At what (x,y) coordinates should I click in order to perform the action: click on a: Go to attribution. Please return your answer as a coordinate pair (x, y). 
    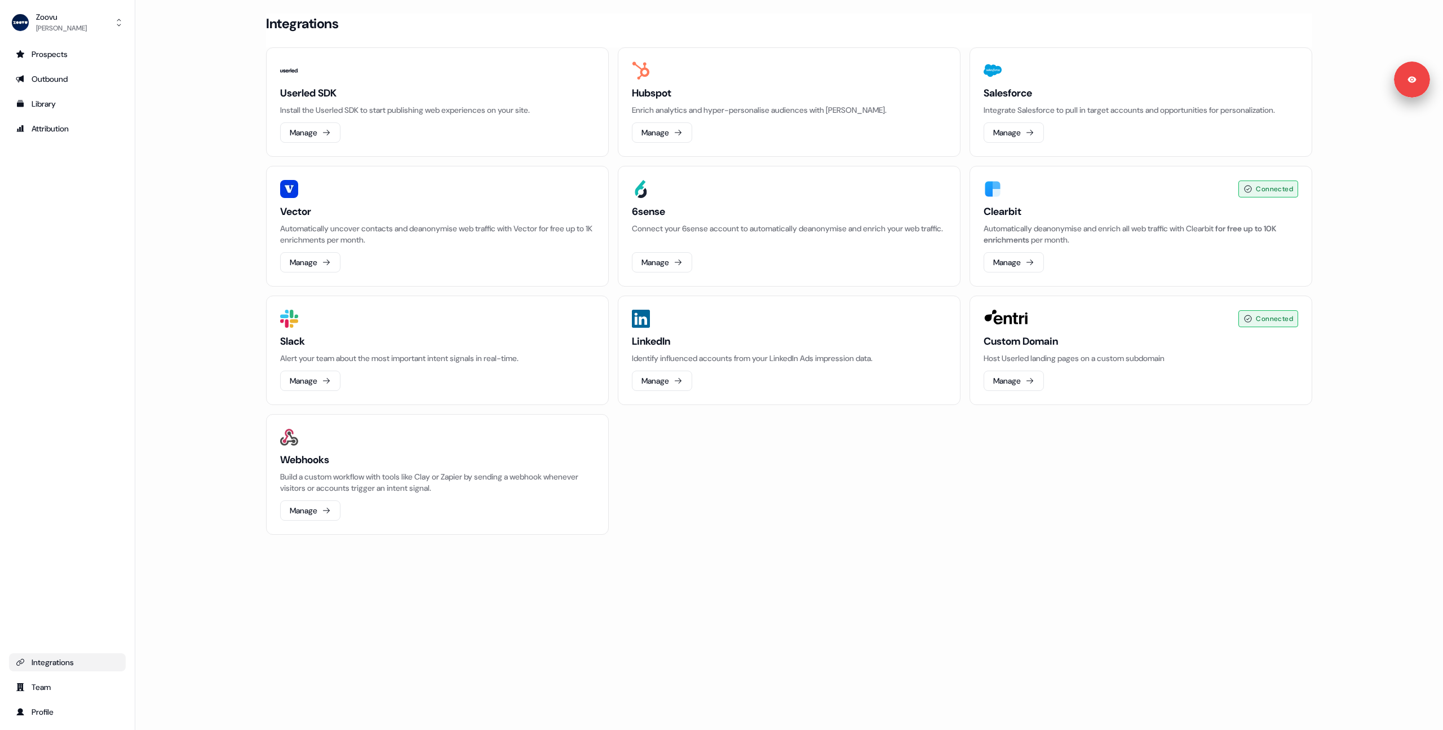
    Looking at the image, I should click on (67, 129).